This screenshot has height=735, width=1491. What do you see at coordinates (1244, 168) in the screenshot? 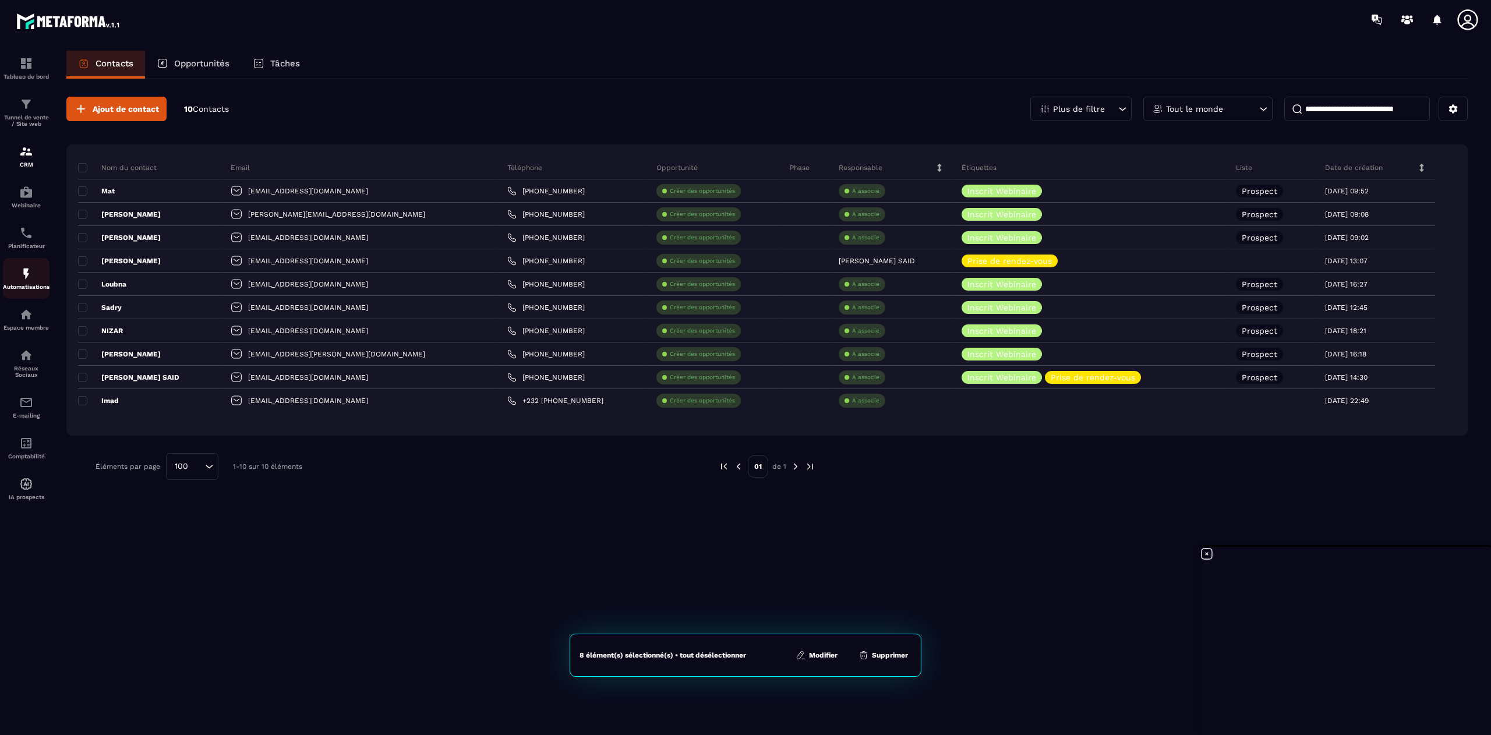
I see `p: Liste` at bounding box center [1244, 168].